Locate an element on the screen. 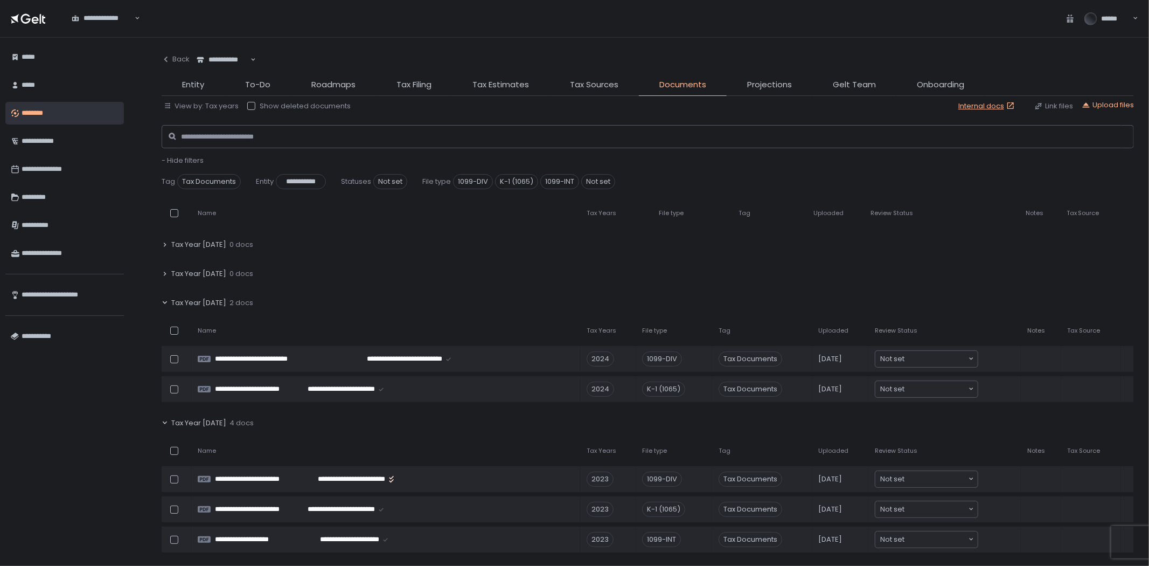  button: View by: Tax years is located at coordinates (201, 106).